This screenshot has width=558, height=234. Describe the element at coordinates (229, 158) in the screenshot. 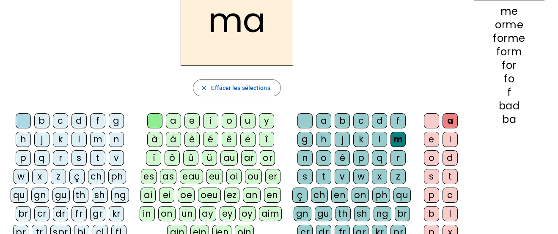

I see `div: au` at that location.